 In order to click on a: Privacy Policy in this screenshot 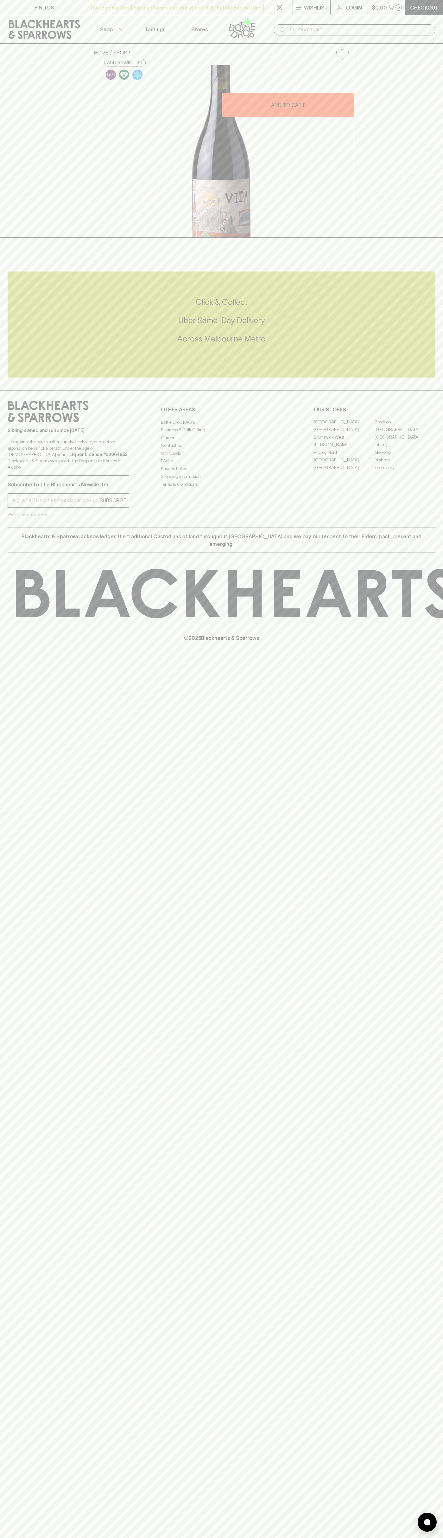, I will do `click(222, 469)`.